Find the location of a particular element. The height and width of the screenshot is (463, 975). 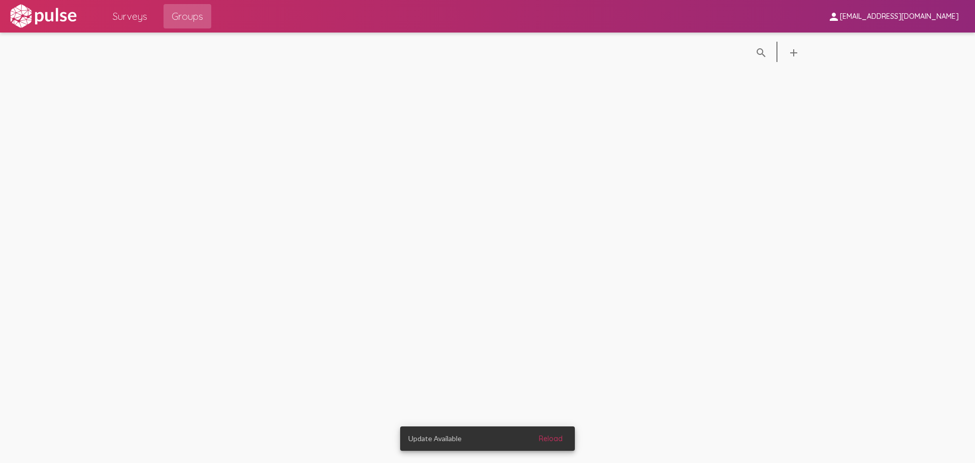

mat-icon: person is located at coordinates (834, 17).